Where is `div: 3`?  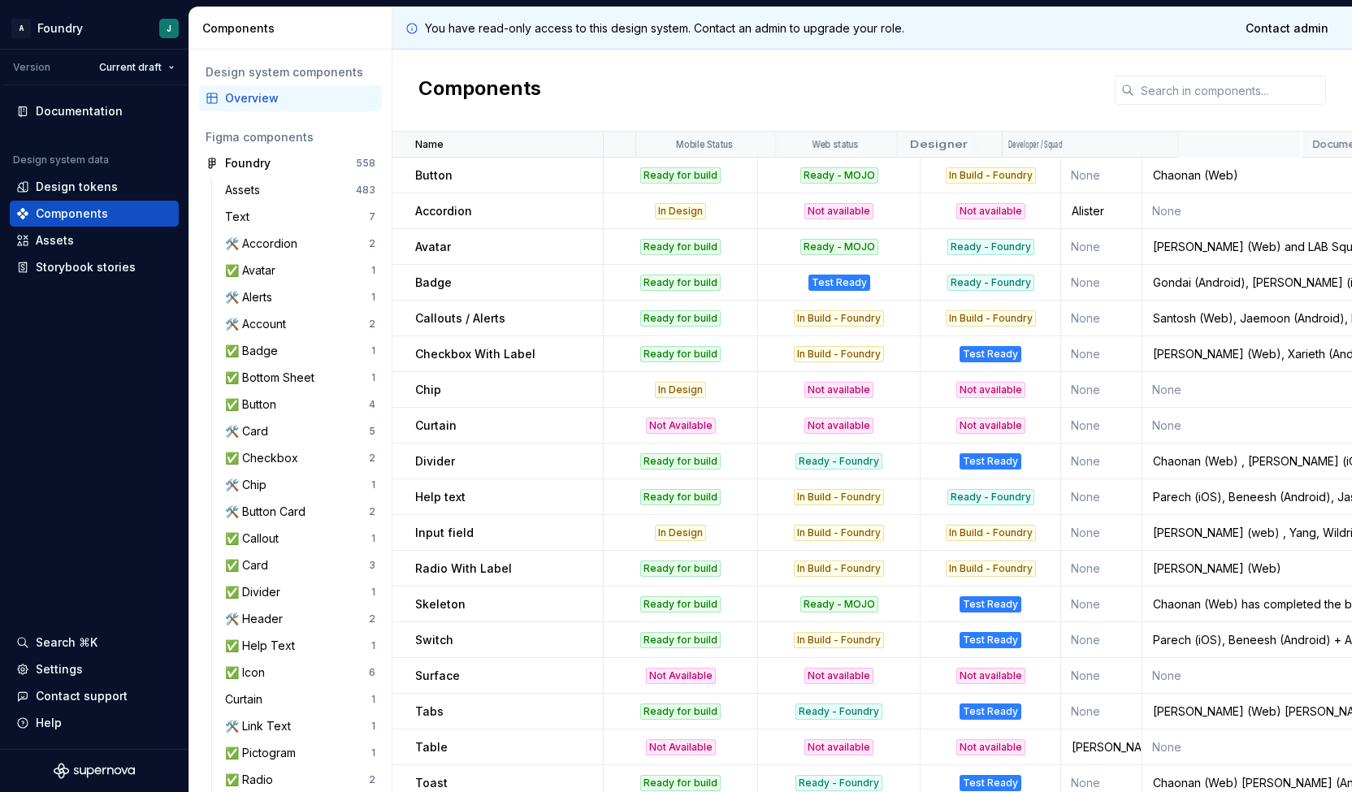 div: 3 is located at coordinates (372, 565).